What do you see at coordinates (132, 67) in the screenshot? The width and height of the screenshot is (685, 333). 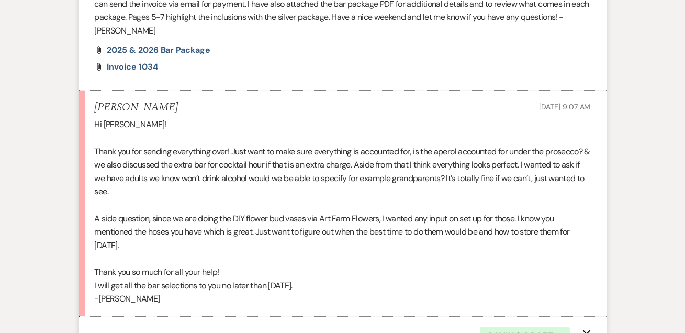 I see `a: Invoice 1034` at bounding box center [132, 67].